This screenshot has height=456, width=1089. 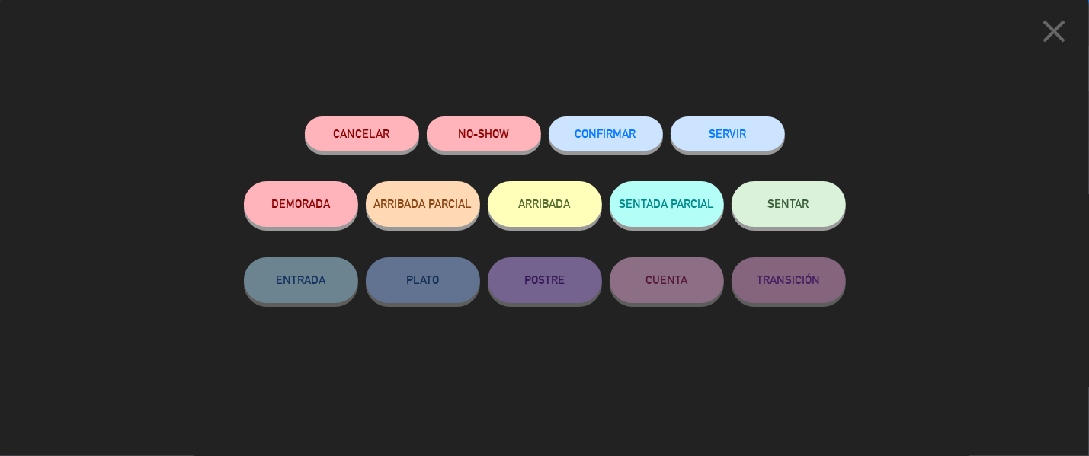 I want to click on button: SERVIR, so click(x=728, y=133).